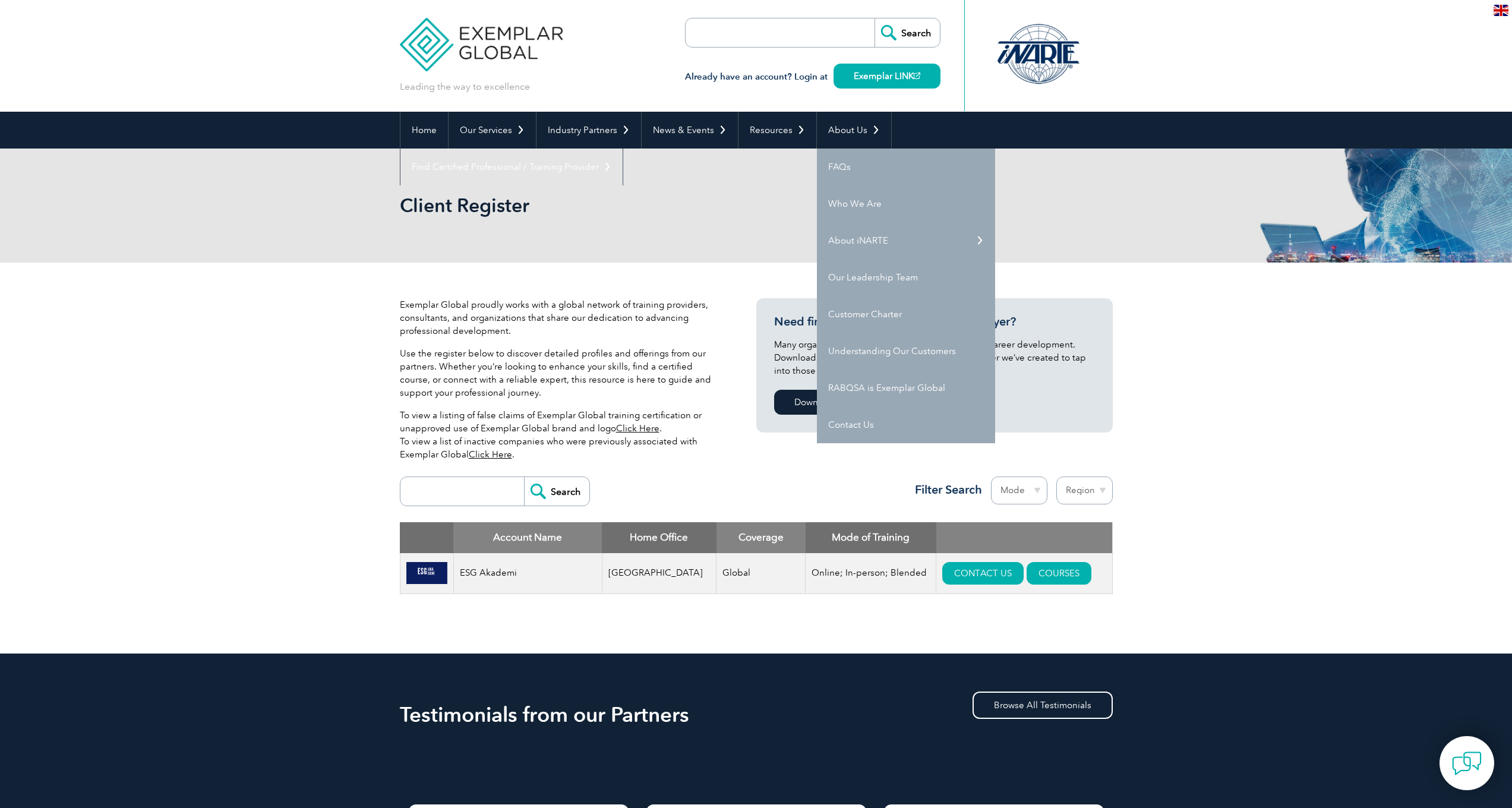  What do you see at coordinates (916, 76) in the screenshot?
I see `img: open_square.png` at bounding box center [916, 76].